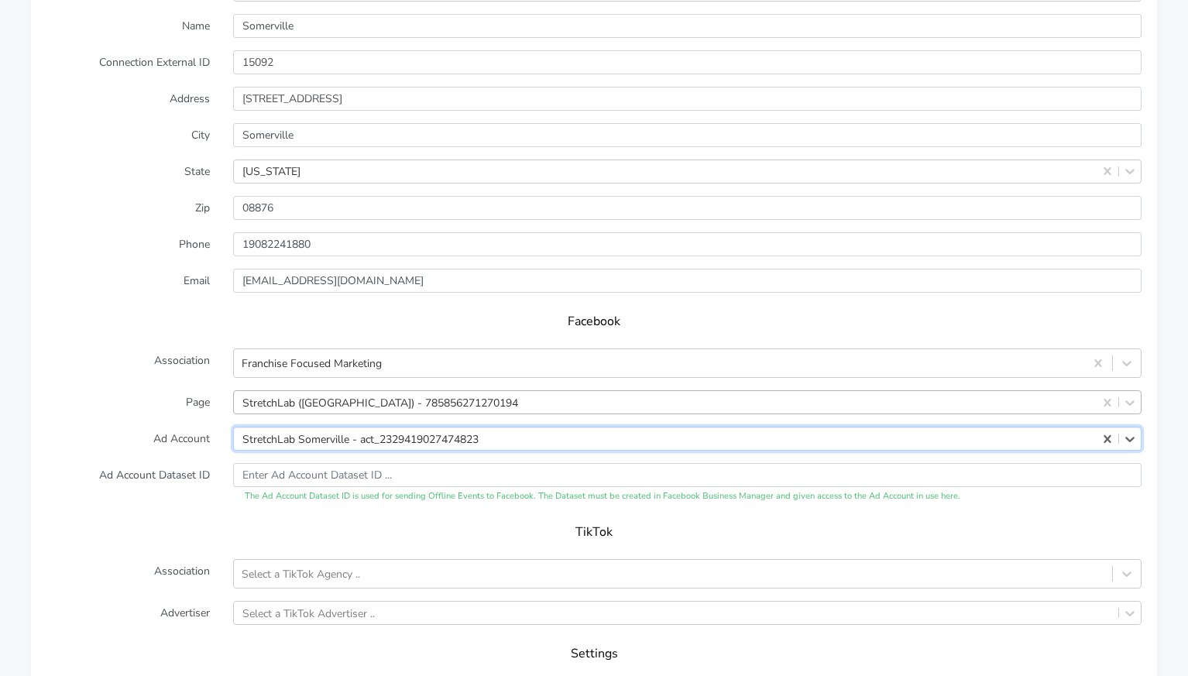  What do you see at coordinates (687, 475) in the screenshot?
I see `input: Enter Ad Account Dataset ID ...` at bounding box center [687, 475].